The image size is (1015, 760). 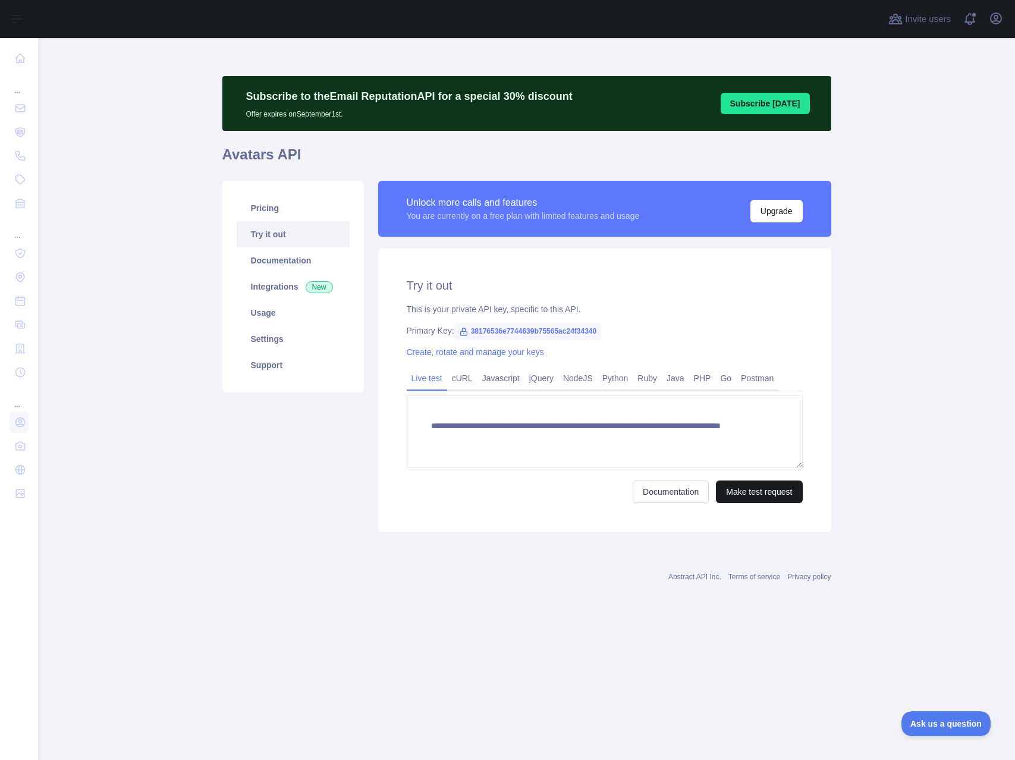 What do you see at coordinates (809, 577) in the screenshot?
I see `a: Privacy policy` at bounding box center [809, 577].